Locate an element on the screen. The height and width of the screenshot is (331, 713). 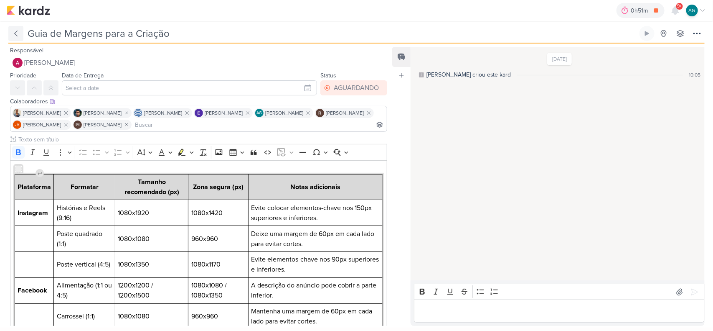
p: JV is located at coordinates (17, 125).